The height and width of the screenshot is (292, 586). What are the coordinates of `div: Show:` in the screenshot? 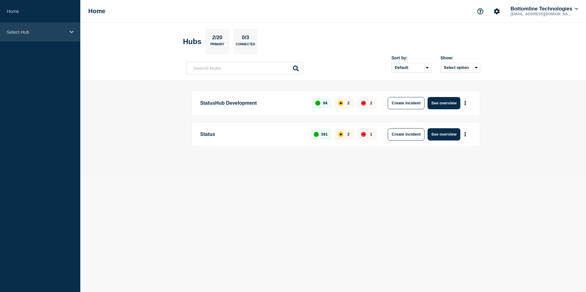 It's located at (460, 58).